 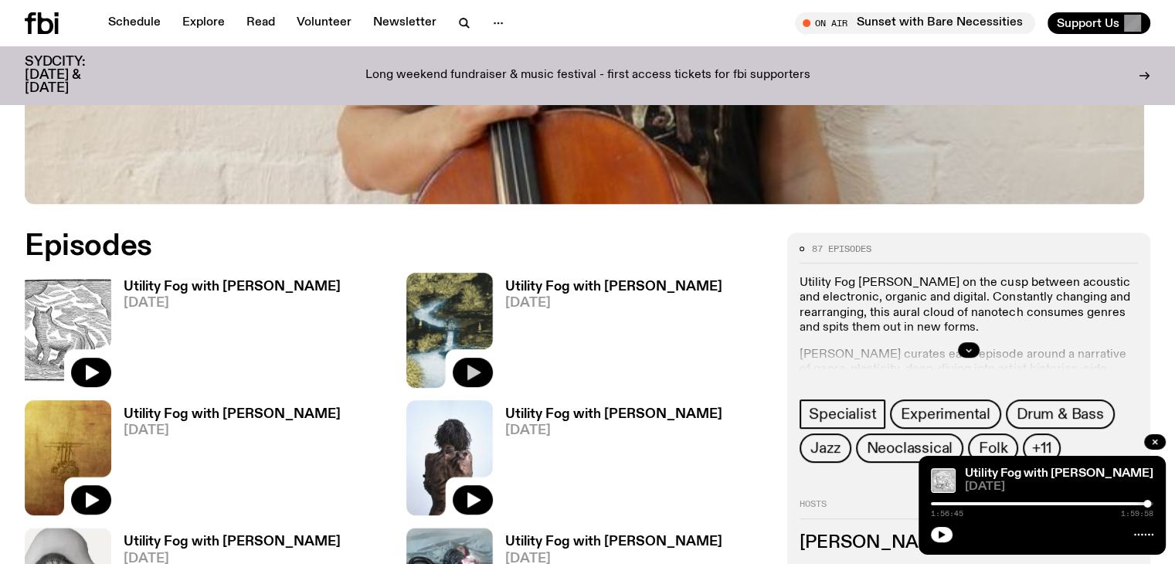 What do you see at coordinates (260, 23) in the screenshot?
I see `a: Read` at bounding box center [260, 23].